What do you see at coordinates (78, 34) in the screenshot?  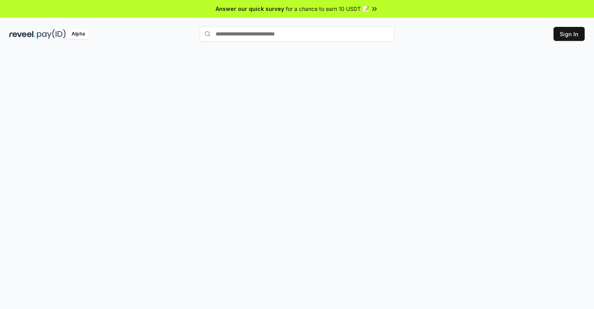 I see `div: Alpha` at bounding box center [78, 34].